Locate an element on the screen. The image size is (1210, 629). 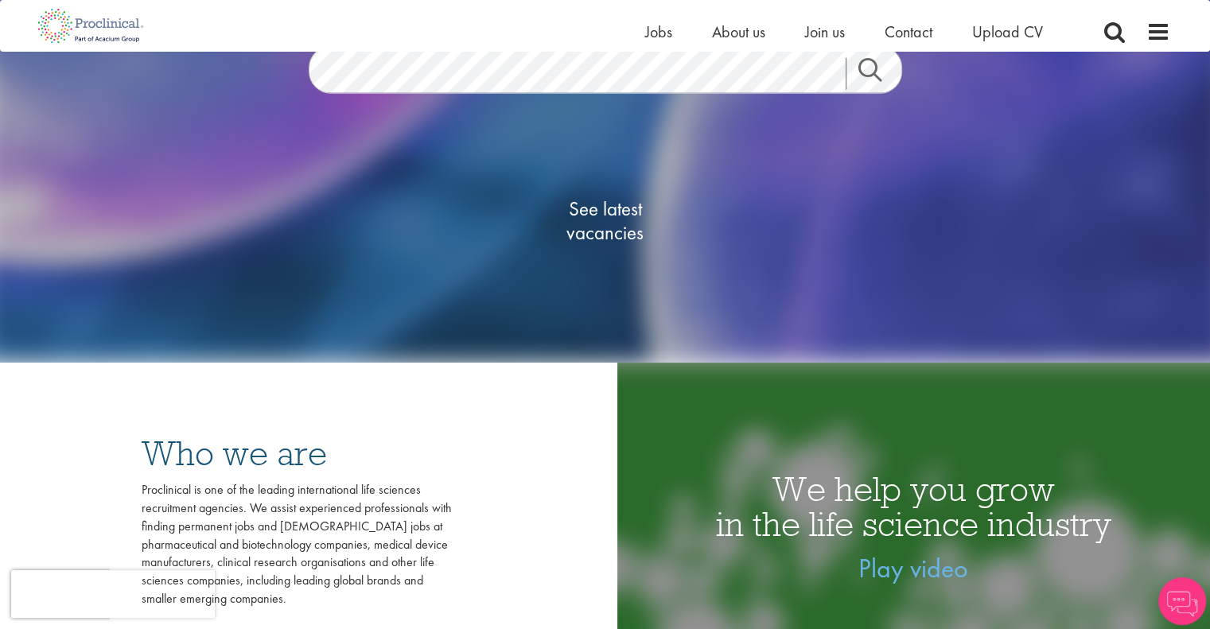
a: Contact is located at coordinates (909, 32).